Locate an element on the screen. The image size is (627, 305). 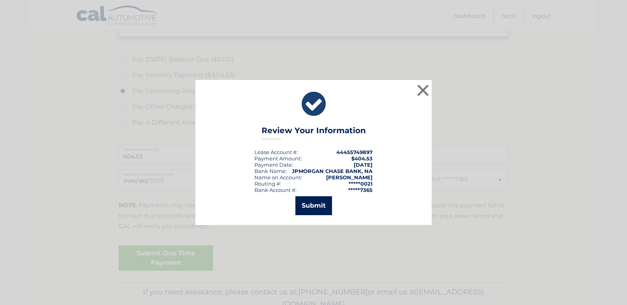
div: Payment Amount: is located at coordinates (278, 158).